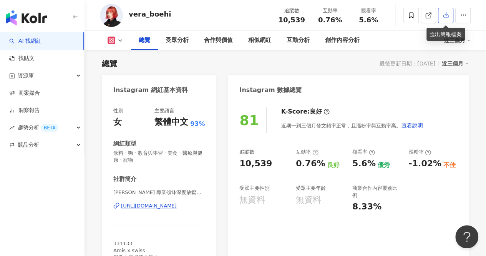 The image size is (486, 256). I want to click on span: 10,539, so click(291, 20).